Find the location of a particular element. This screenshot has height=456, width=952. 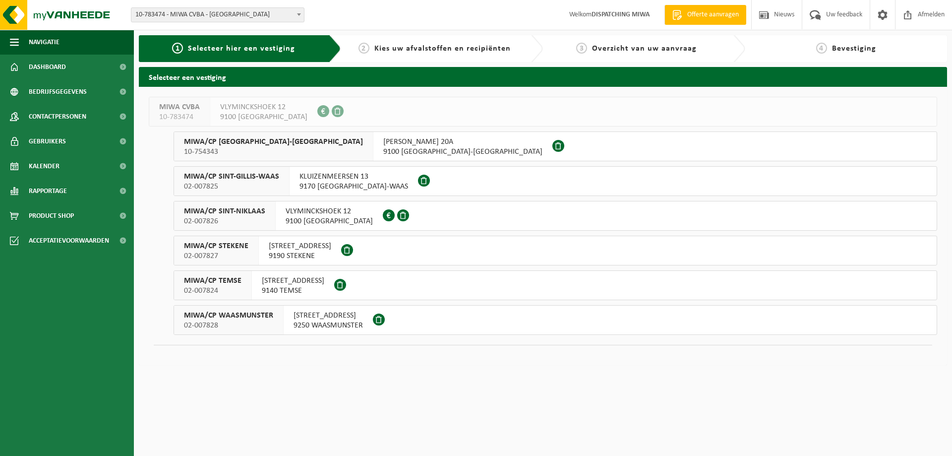

a: Offerte aanvragen is located at coordinates (705, 15).